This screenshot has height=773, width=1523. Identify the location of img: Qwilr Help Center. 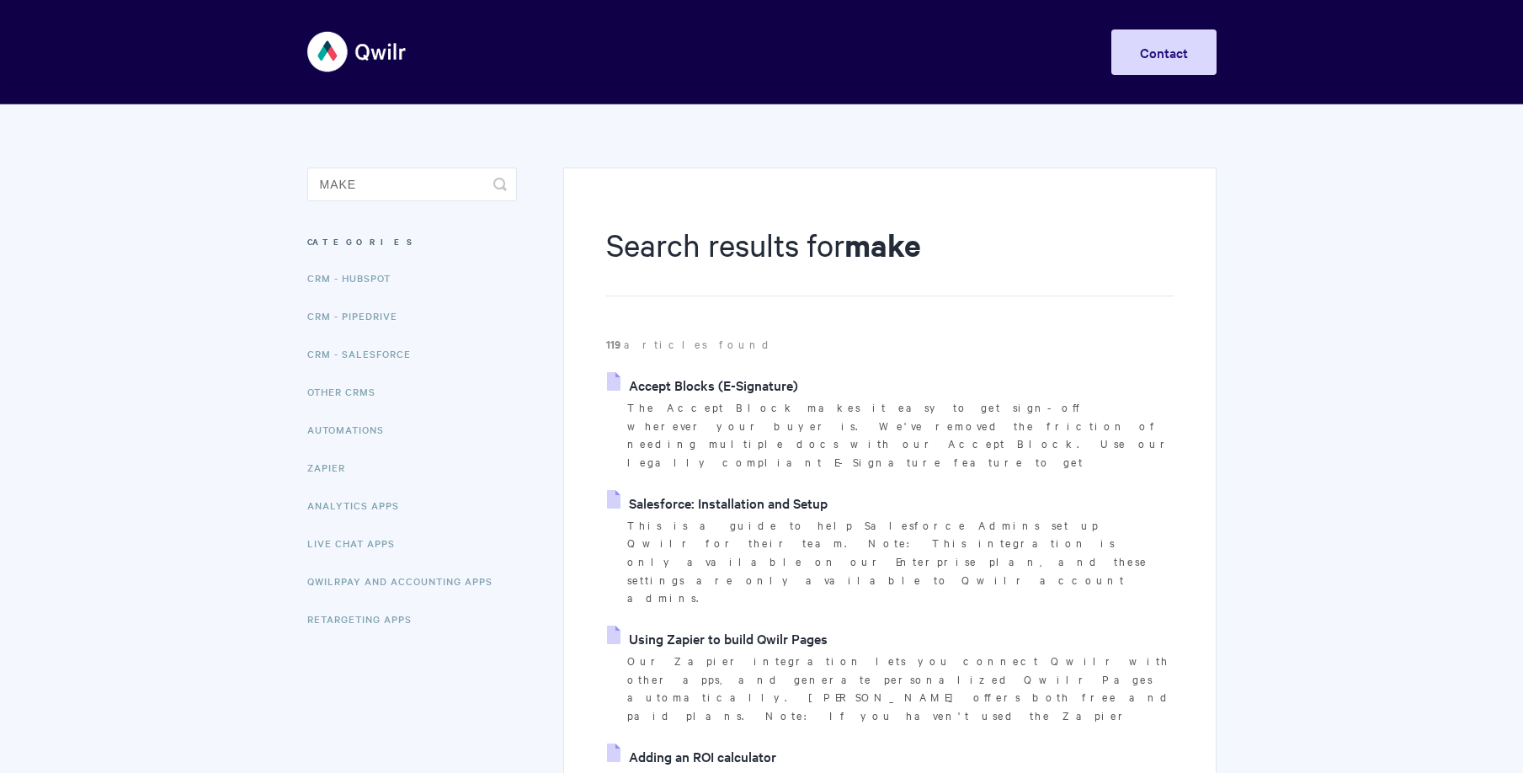
(357, 51).